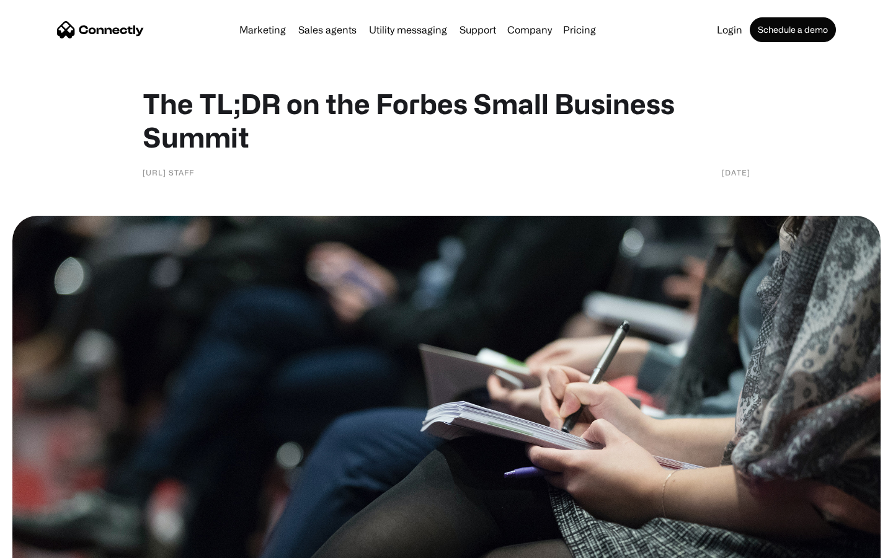 This screenshot has height=558, width=893. I want to click on a: Login, so click(729, 30).